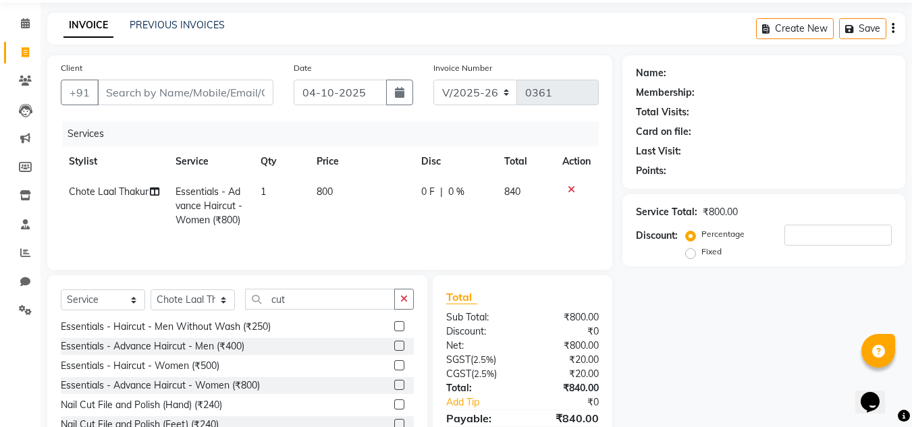 This screenshot has height=427, width=912. What do you see at coordinates (458, 374) in the screenshot?
I see `span: CGST` at bounding box center [458, 374].